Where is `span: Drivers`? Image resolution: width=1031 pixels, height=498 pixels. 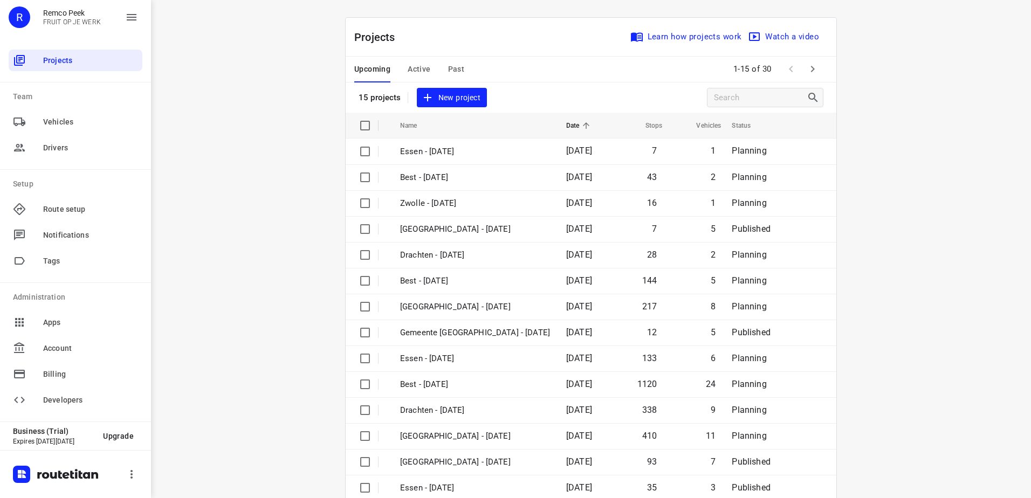 span: Drivers is located at coordinates (91, 148).